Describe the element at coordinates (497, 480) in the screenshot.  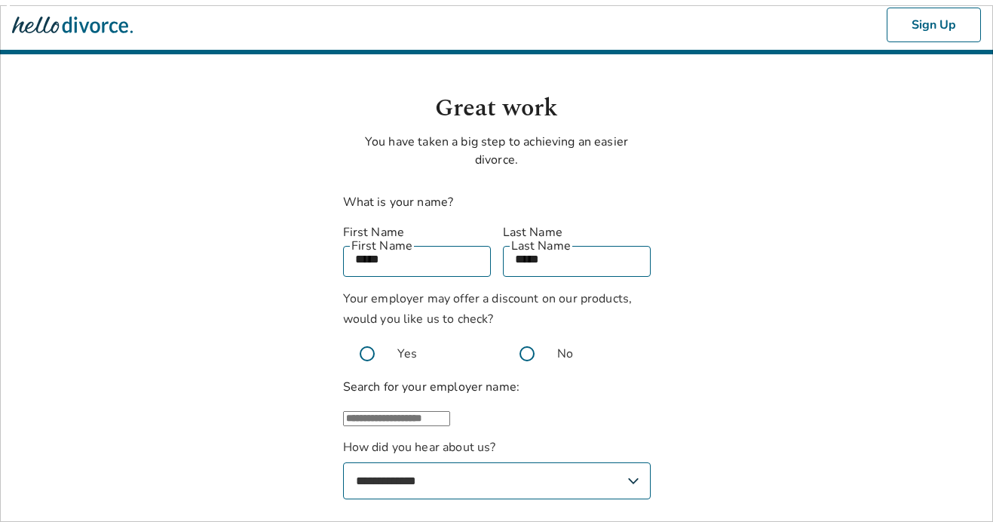
I see `select: How did you hear about us?` at that location.